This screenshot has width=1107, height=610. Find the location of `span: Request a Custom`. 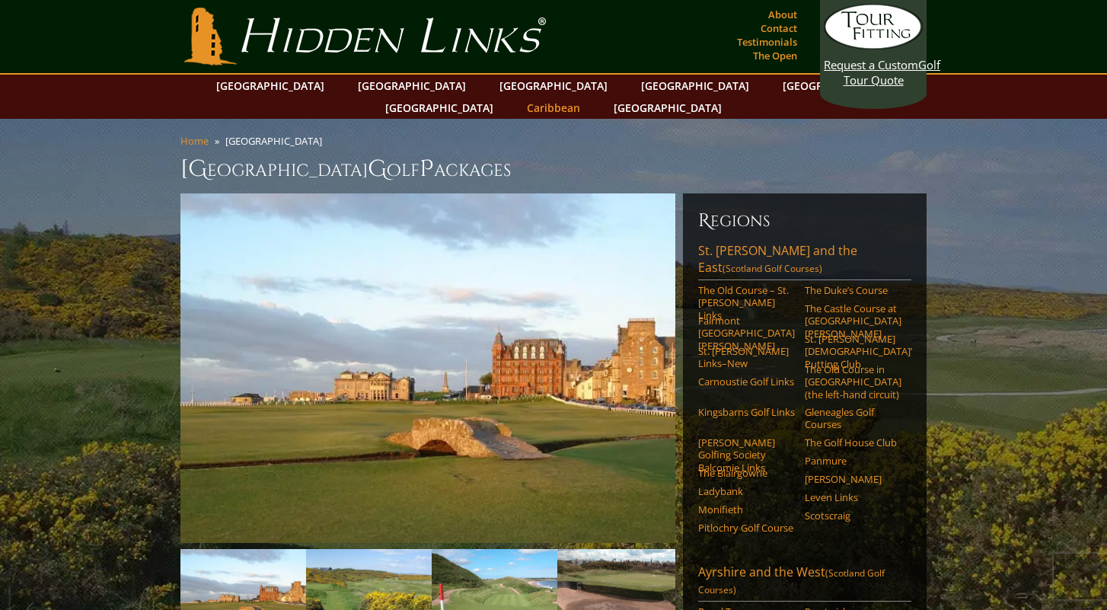

span: Request a Custom is located at coordinates (871, 65).